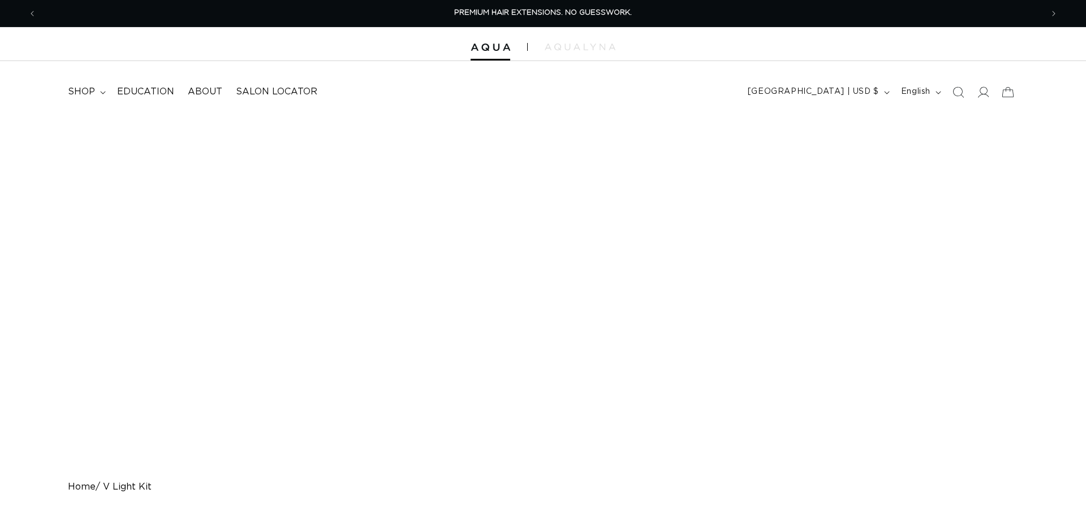 This screenshot has width=1086, height=515. Describe the element at coordinates (277, 92) in the screenshot. I see `a: Salon Locator` at that location.